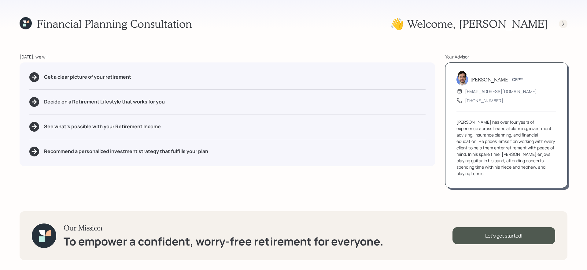 This screenshot has width=587, height=270. I want to click on h6: CFP®, so click(518, 80).